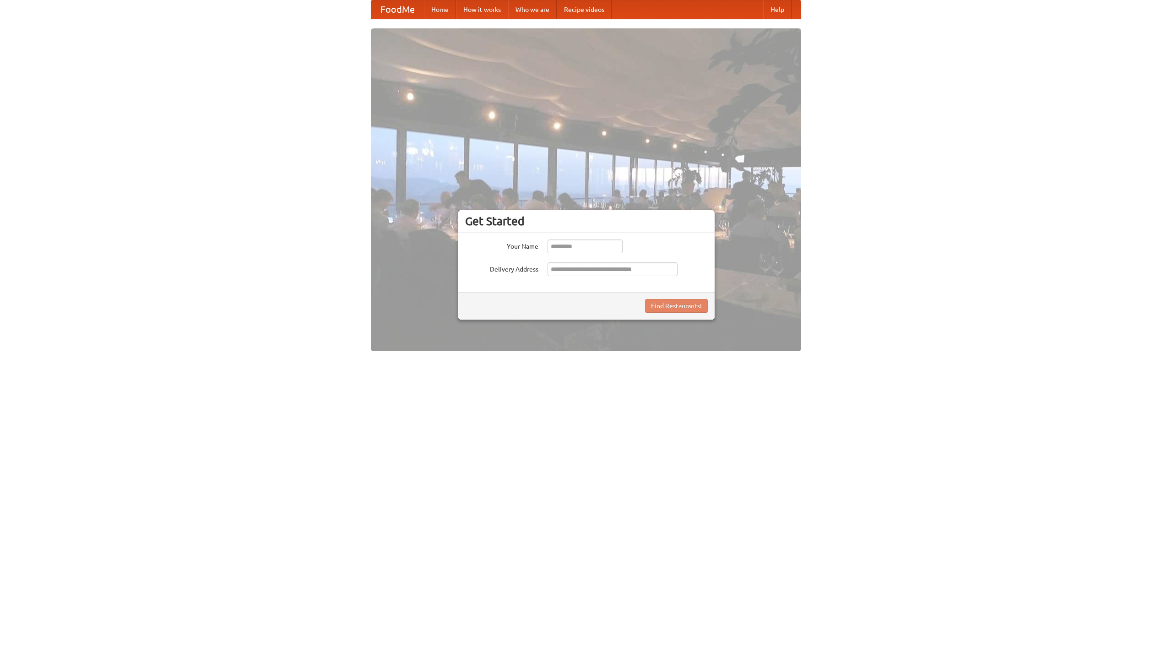  What do you see at coordinates (587, 221) in the screenshot?
I see `h3: Get Started` at bounding box center [587, 221].